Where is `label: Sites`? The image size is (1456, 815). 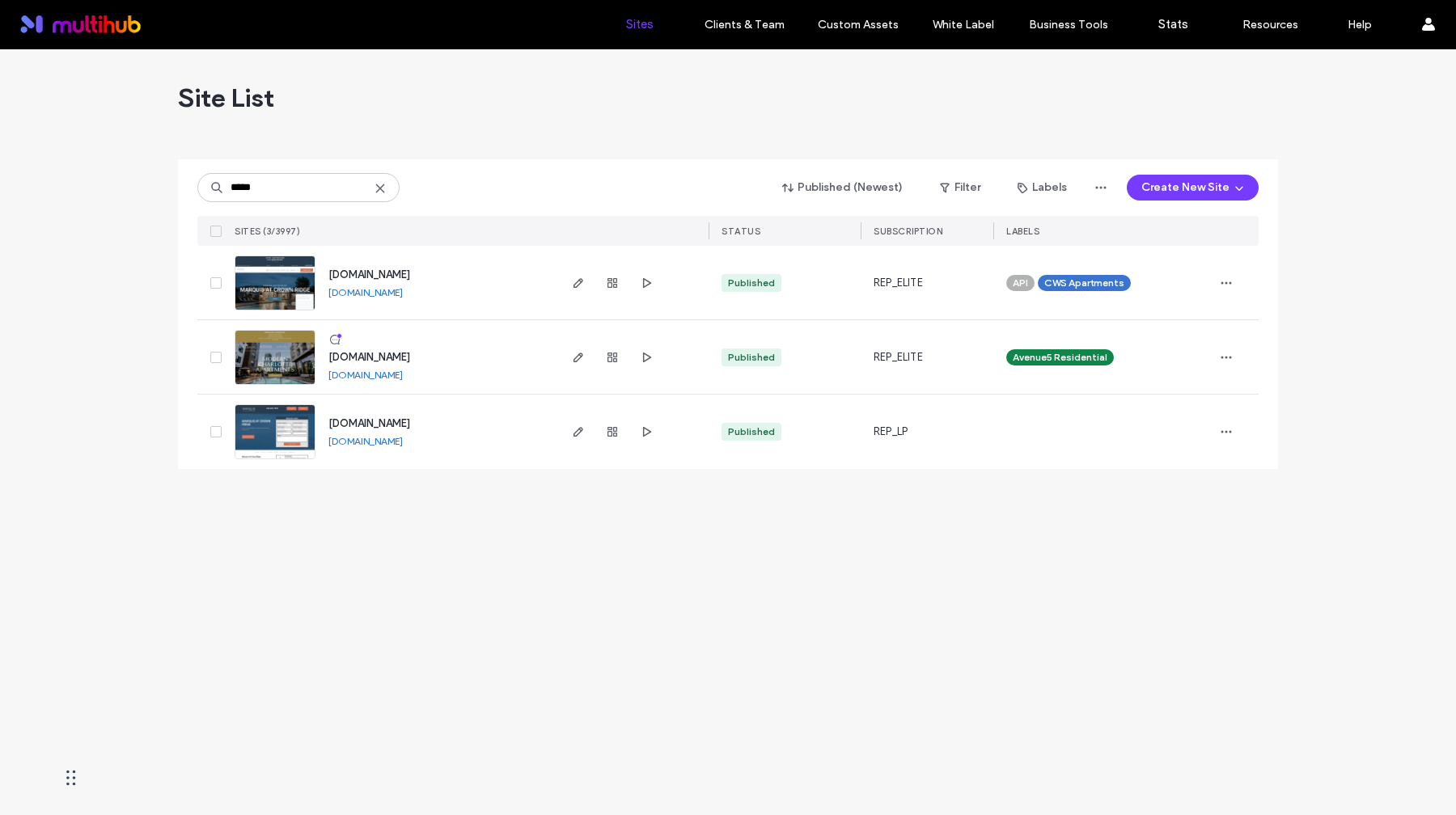 label: Sites is located at coordinates (640, 24).